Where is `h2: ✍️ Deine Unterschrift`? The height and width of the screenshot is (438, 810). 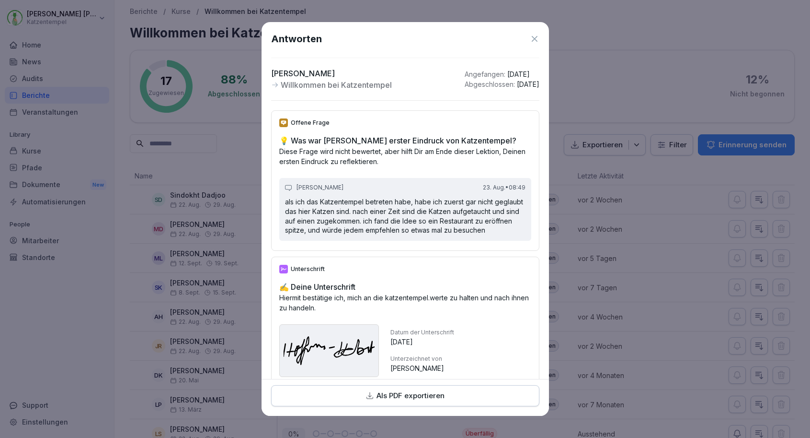 h2: ✍️ Deine Unterschrift is located at coordinates (405, 287).